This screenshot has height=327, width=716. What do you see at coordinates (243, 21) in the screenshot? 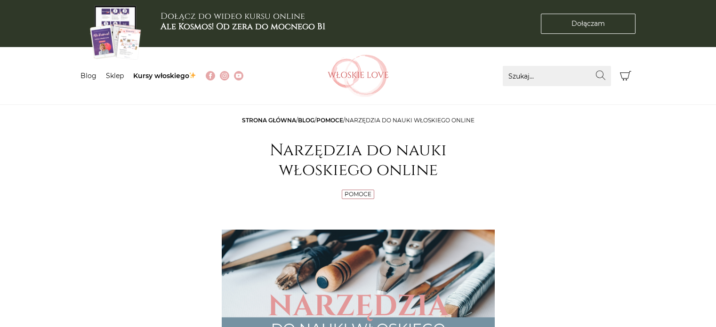
I see `h3: Dołącz do wideo kursu online` at bounding box center [243, 21].